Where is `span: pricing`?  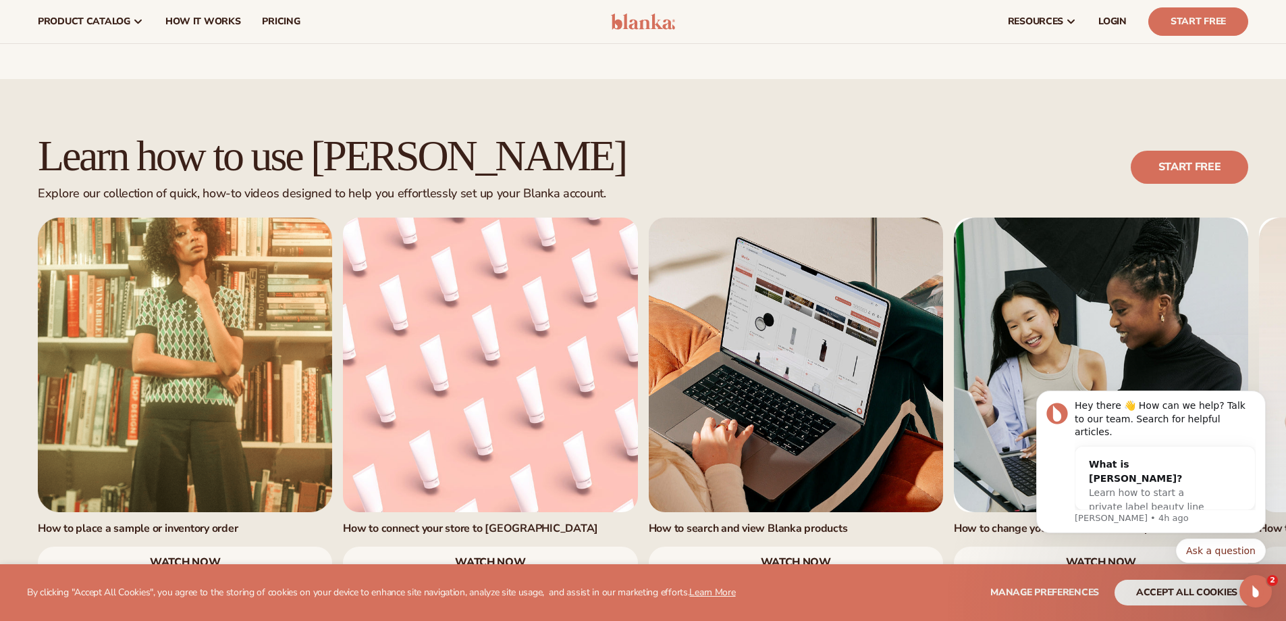 span: pricing is located at coordinates (281, 22).